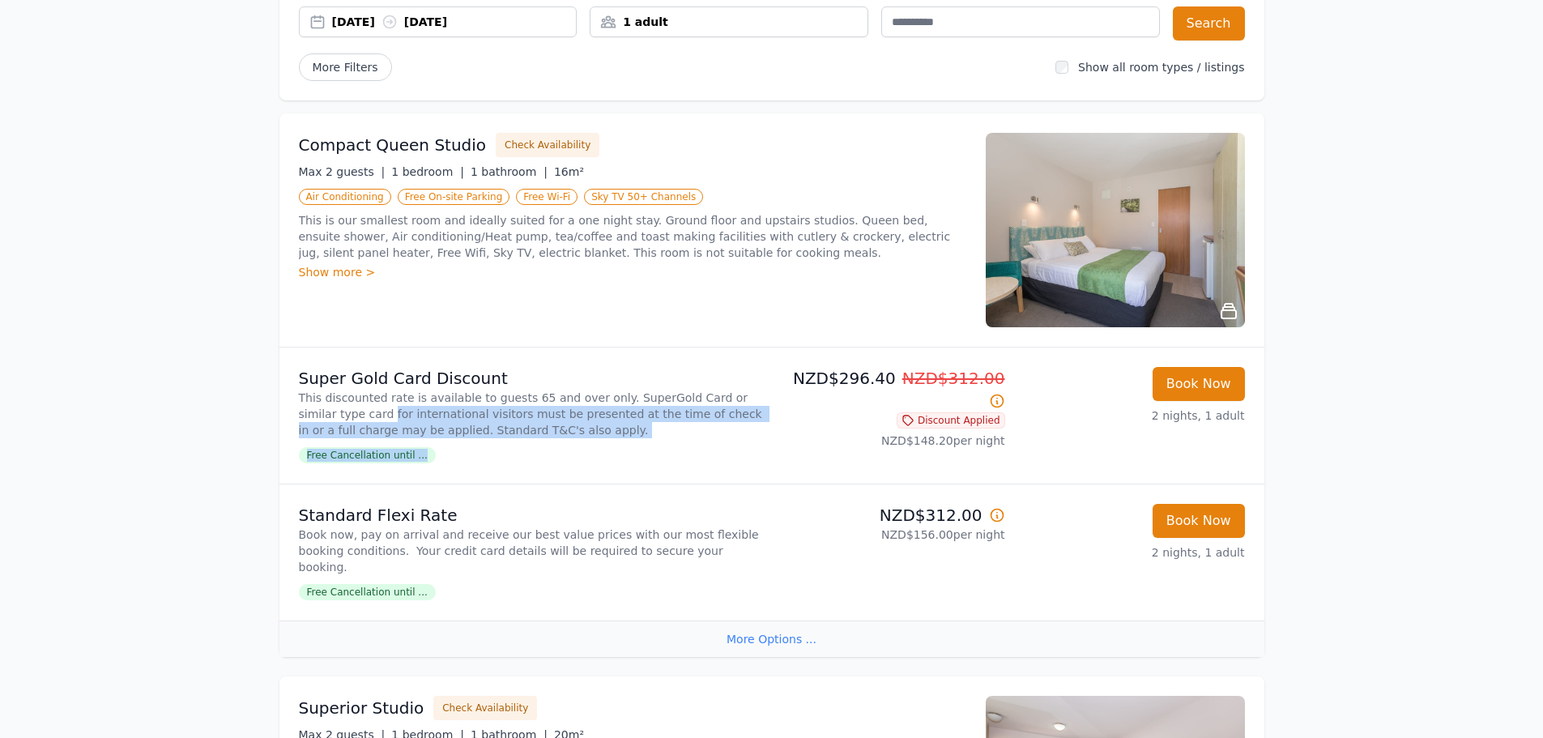  Describe the element at coordinates (772, 638) in the screenshot. I see `div: More Options ...` at that location.